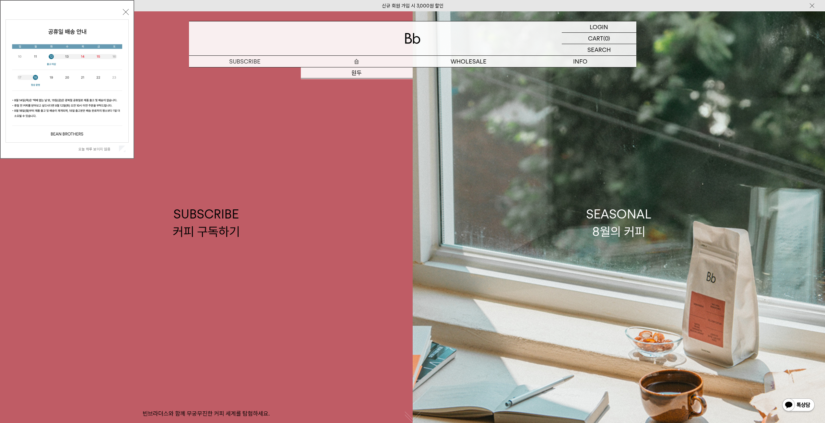  I want to click on p: (0), so click(606, 38).